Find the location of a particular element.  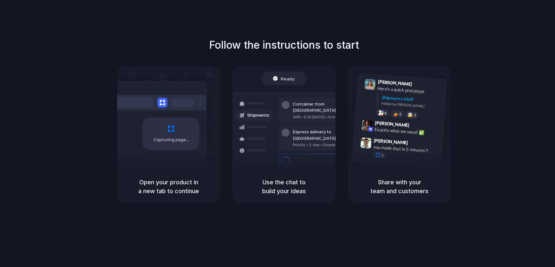

span: 9:47 AM is located at coordinates (417, 144).